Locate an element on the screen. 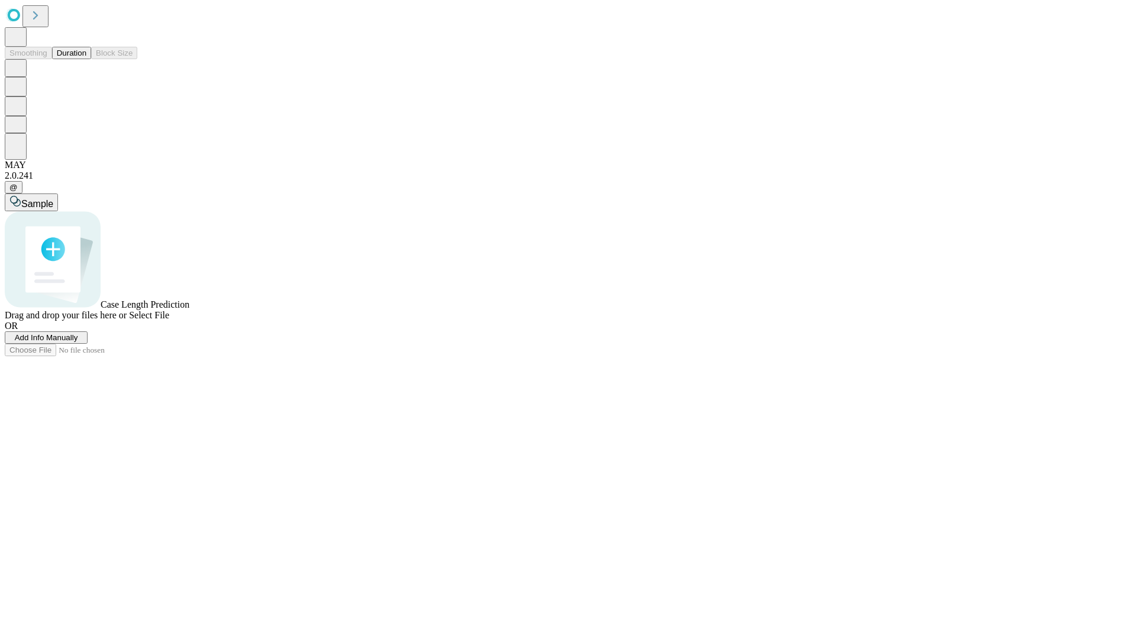 This screenshot has height=639, width=1136. span: Sample is located at coordinates (37, 204).